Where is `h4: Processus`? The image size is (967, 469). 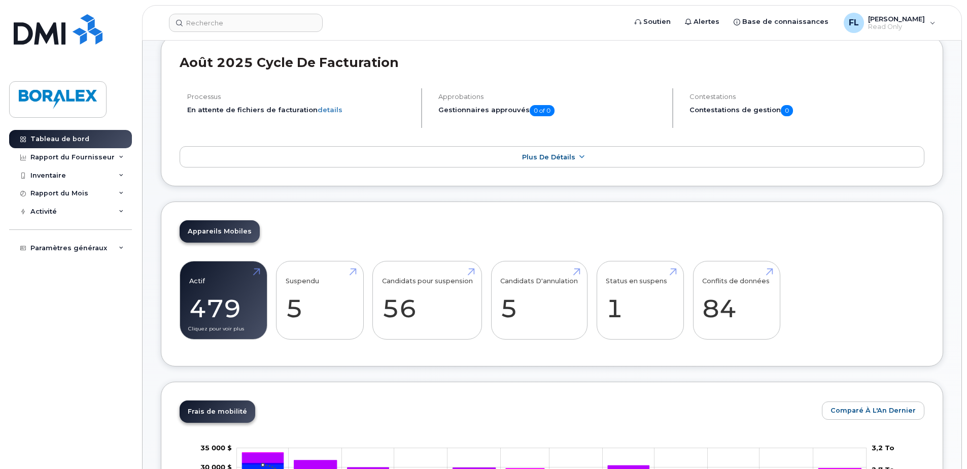
h4: Processus is located at coordinates (300, 96).